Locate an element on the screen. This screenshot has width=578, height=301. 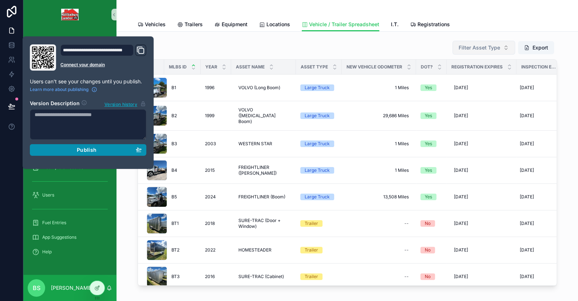
span: Registration Expires is located at coordinates (477, 67).